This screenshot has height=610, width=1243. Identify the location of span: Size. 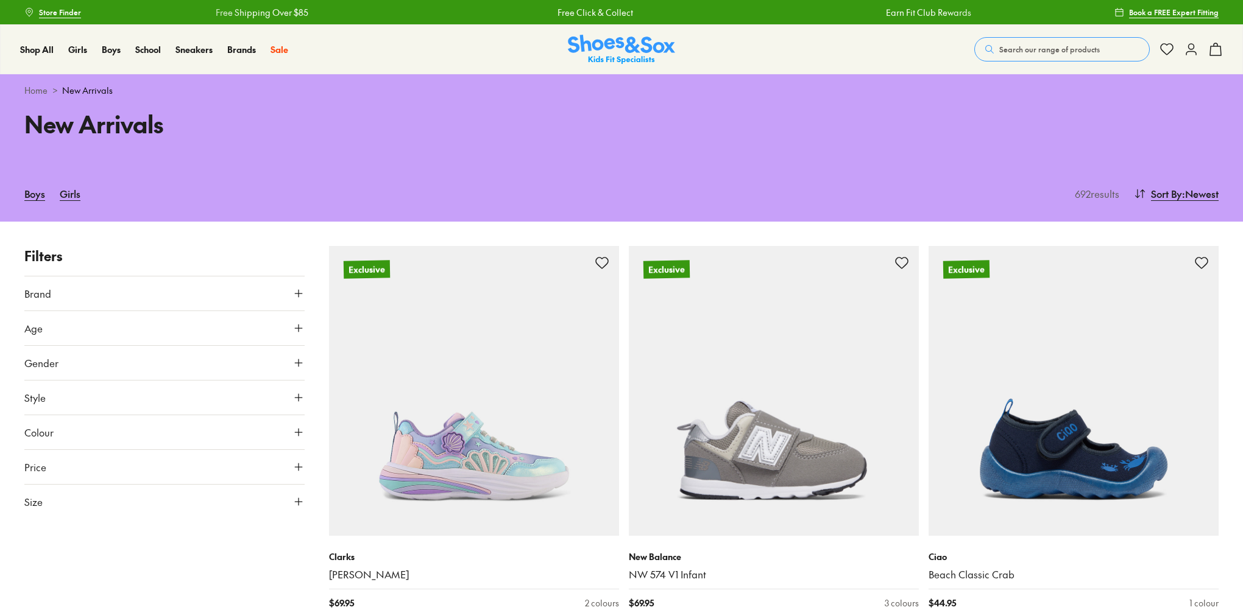
(34, 502).